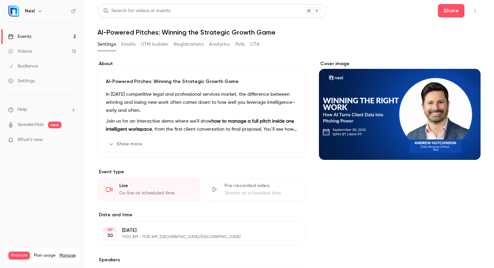  What do you see at coordinates (189, 44) in the screenshot?
I see `button: Registrations` at bounding box center [189, 44].